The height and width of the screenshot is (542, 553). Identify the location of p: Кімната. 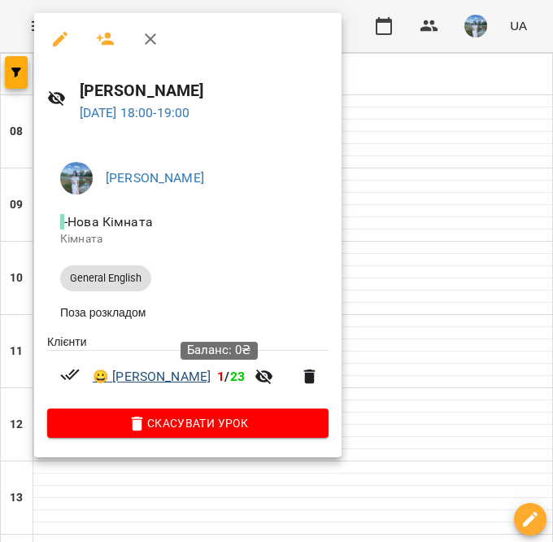
(188, 239).